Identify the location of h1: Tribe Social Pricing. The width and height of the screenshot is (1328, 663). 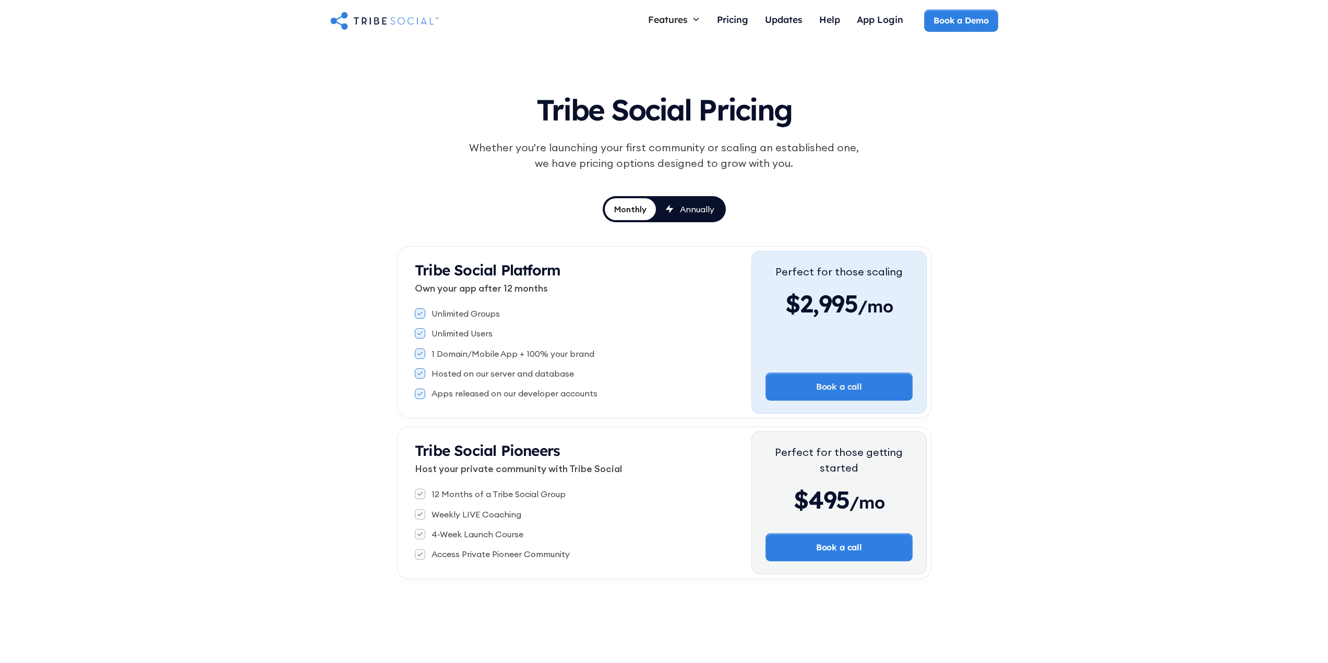
(664, 107).